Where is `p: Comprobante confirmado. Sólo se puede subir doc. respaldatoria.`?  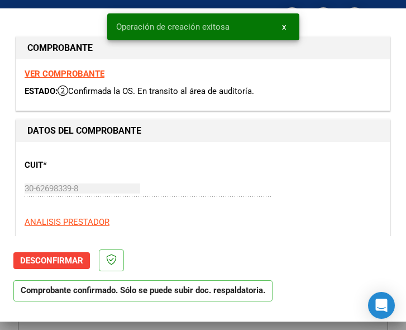 p: Comprobante confirmado. Sólo se puede subir doc. respaldatoria. is located at coordinates (143, 291).